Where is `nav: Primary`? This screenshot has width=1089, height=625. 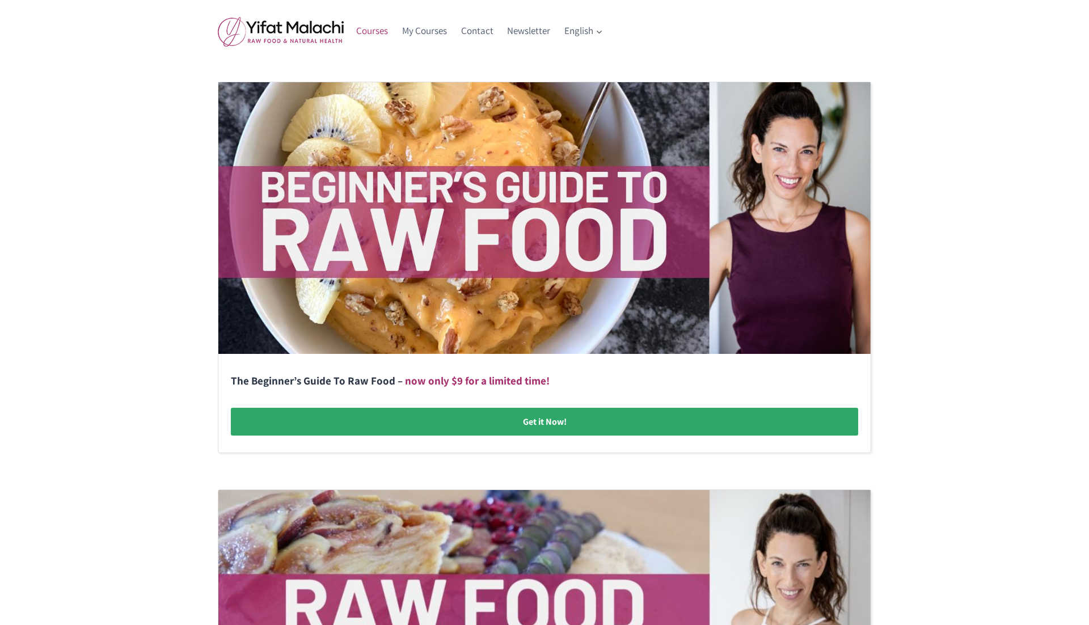
nav: Primary is located at coordinates (479, 31).